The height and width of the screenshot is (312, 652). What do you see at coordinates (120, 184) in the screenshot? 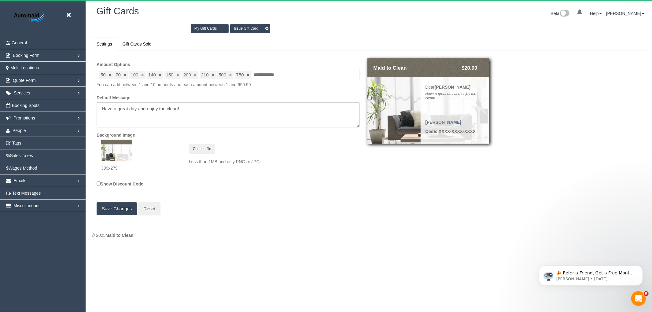
I see `label: Show Discount Code` at bounding box center [120, 184].